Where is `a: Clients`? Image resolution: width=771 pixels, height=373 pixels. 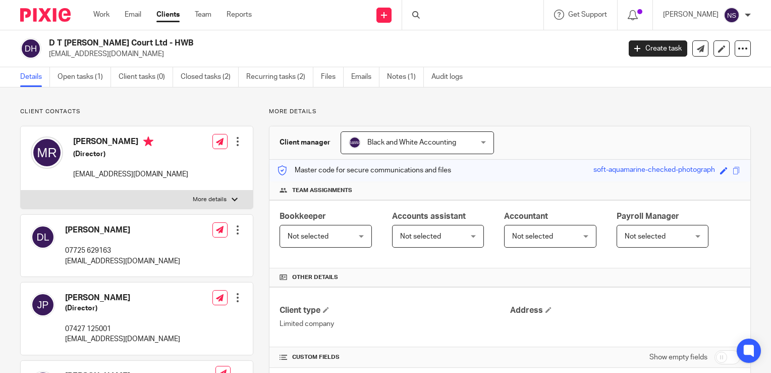 a: Clients is located at coordinates (168, 15).